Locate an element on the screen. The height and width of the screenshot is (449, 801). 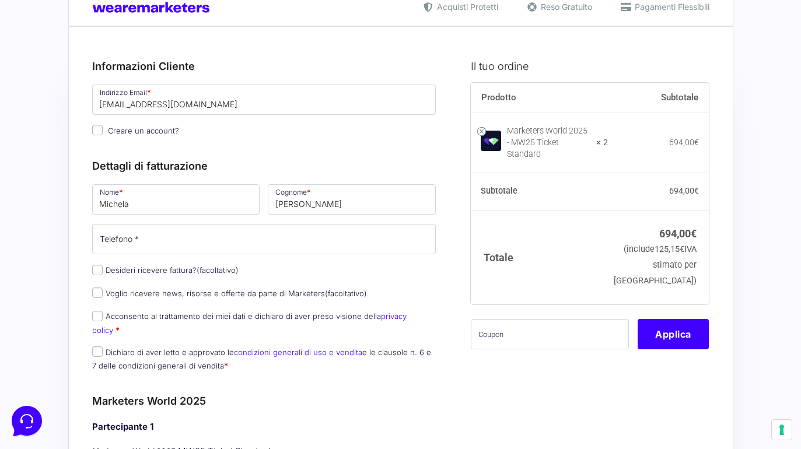
span: Creare un account? is located at coordinates (144, 131).